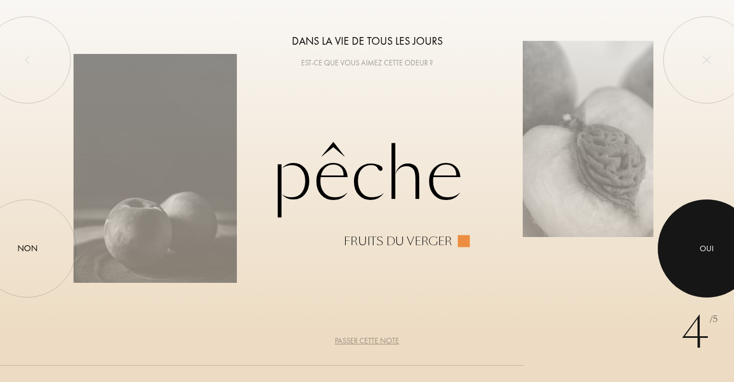 This screenshot has height=382, width=734. What do you see at coordinates (699, 333) in the screenshot?
I see `div: 4` at bounding box center [699, 333].